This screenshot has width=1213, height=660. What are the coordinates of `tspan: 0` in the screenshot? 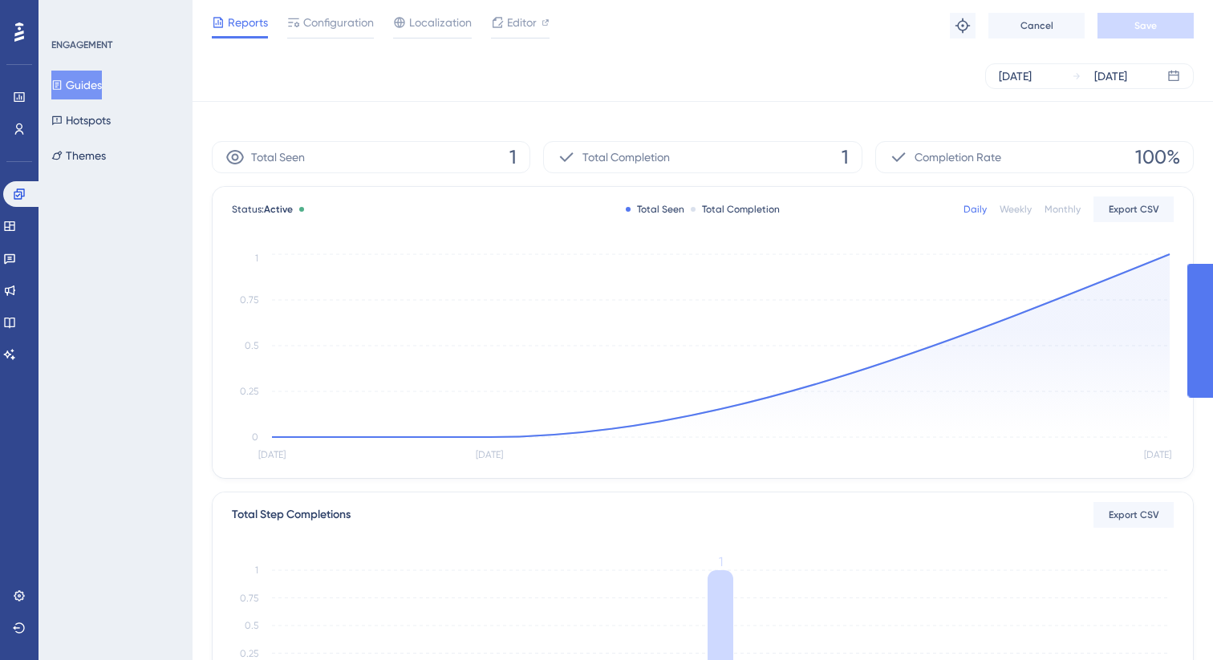 It's located at (255, 437).